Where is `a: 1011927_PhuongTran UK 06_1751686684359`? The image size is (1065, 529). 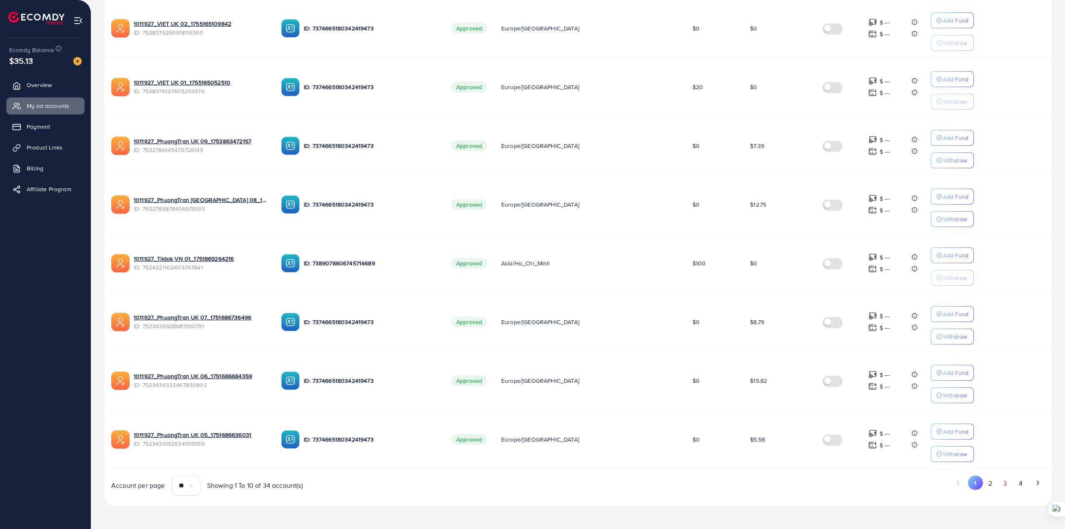
a: 1011927_PhuongTran UK 06_1751686684359 is located at coordinates (201, 376).